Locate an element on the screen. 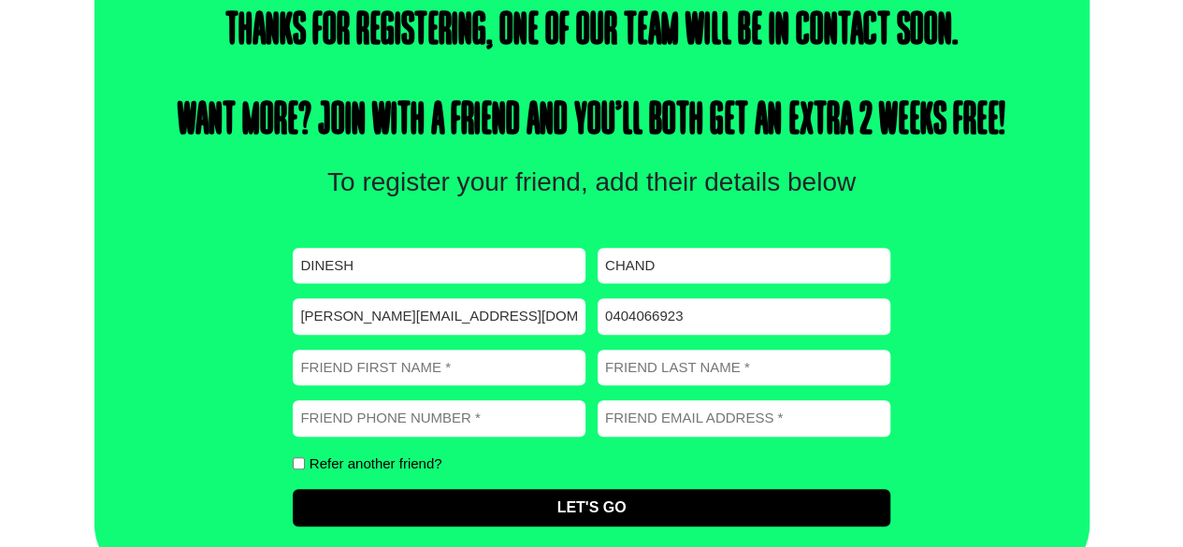  input: Let's Go is located at coordinates (591, 508).